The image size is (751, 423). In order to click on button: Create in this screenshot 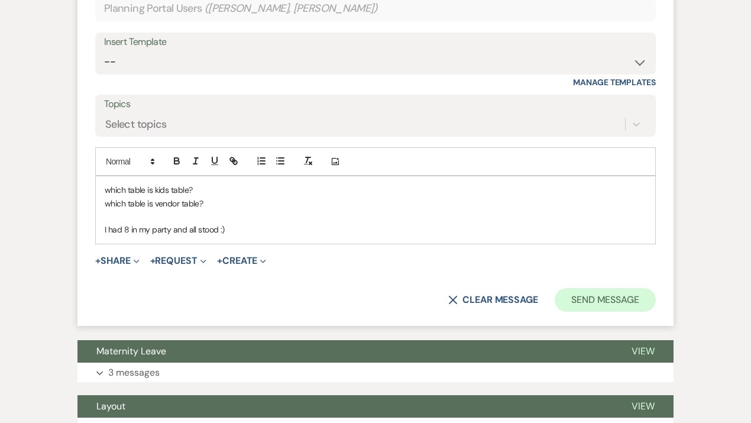, I will do `click(241, 261)`.